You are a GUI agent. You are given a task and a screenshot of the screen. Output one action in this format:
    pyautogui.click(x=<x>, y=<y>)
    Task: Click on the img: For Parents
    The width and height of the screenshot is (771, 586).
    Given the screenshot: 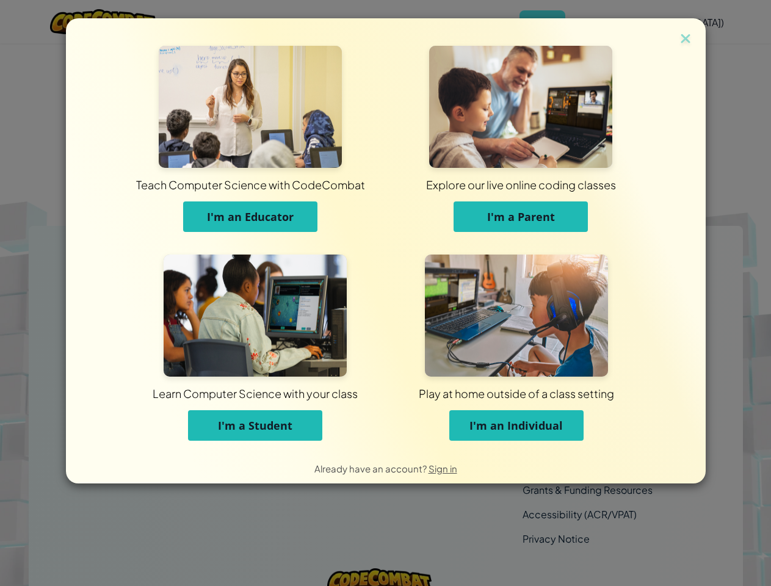 What is the action you would take?
    pyautogui.click(x=520, y=107)
    